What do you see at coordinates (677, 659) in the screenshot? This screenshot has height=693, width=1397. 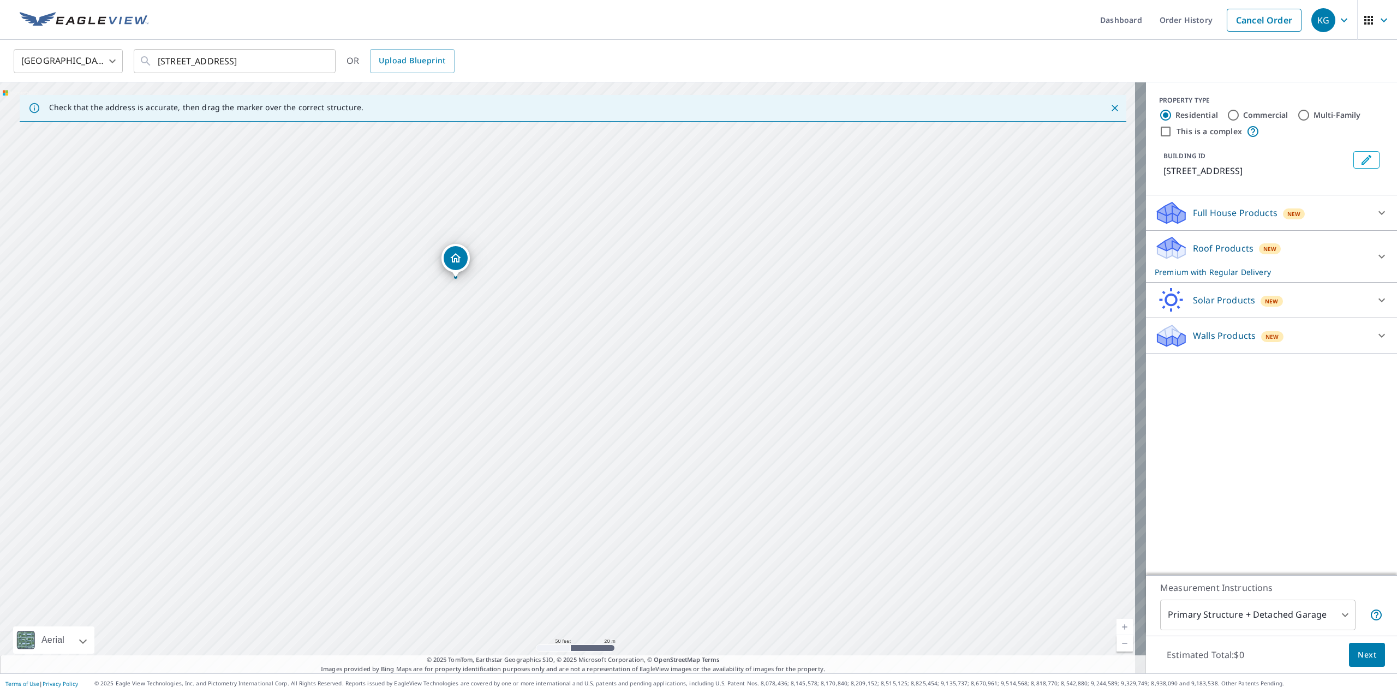 I see `a: OpenStreetMap` at bounding box center [677, 659].